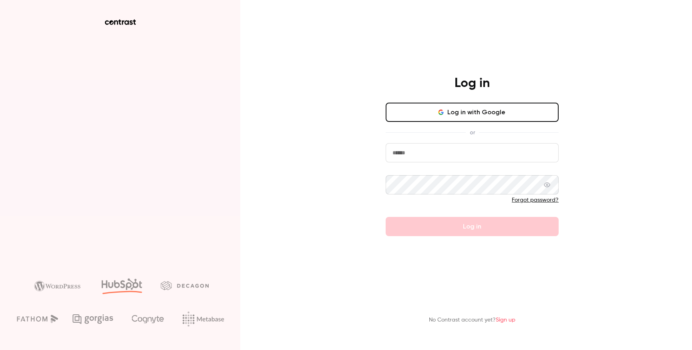 This screenshot has width=692, height=350. Describe the element at coordinates (506, 320) in the screenshot. I see `a: Sign up` at that location.